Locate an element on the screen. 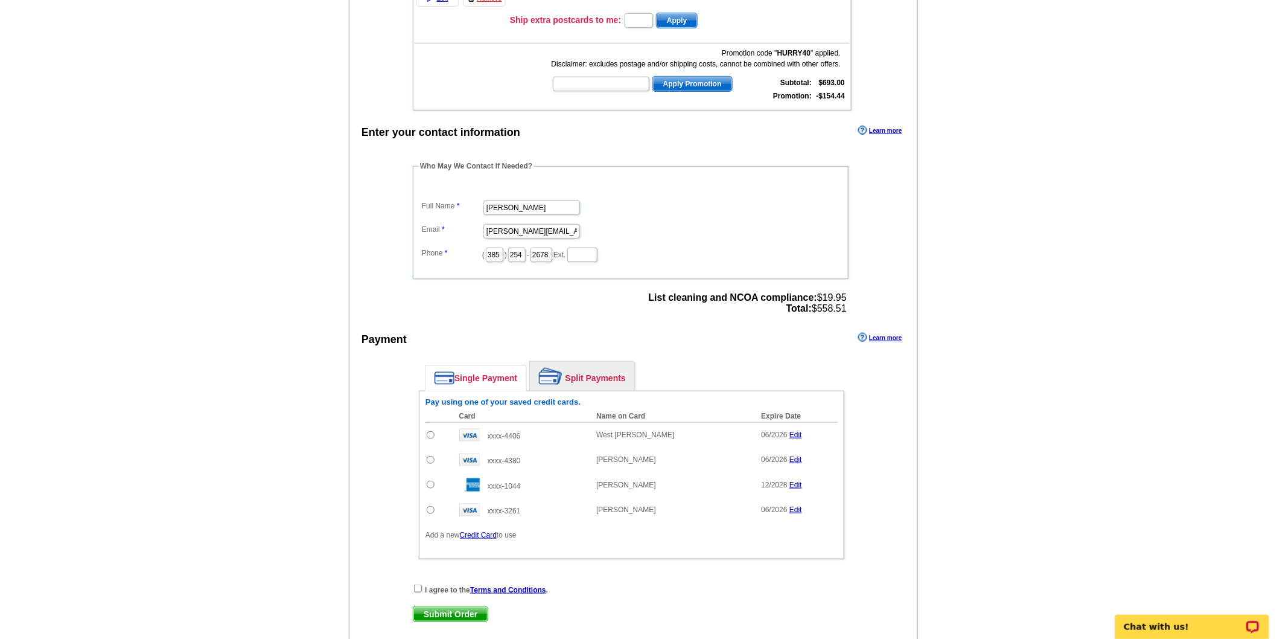 The height and width of the screenshot is (639, 1277). strong: Total: is located at coordinates (799, 308).